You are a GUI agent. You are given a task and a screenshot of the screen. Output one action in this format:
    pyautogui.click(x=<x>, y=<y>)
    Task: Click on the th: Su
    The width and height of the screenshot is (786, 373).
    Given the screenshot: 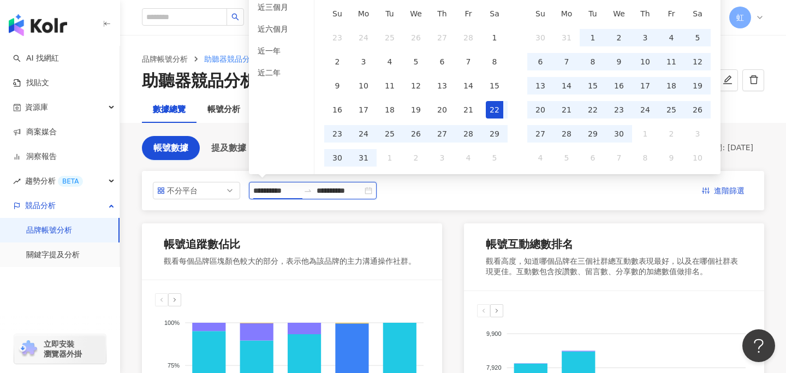 What is the action you would take?
    pyautogui.click(x=540, y=14)
    